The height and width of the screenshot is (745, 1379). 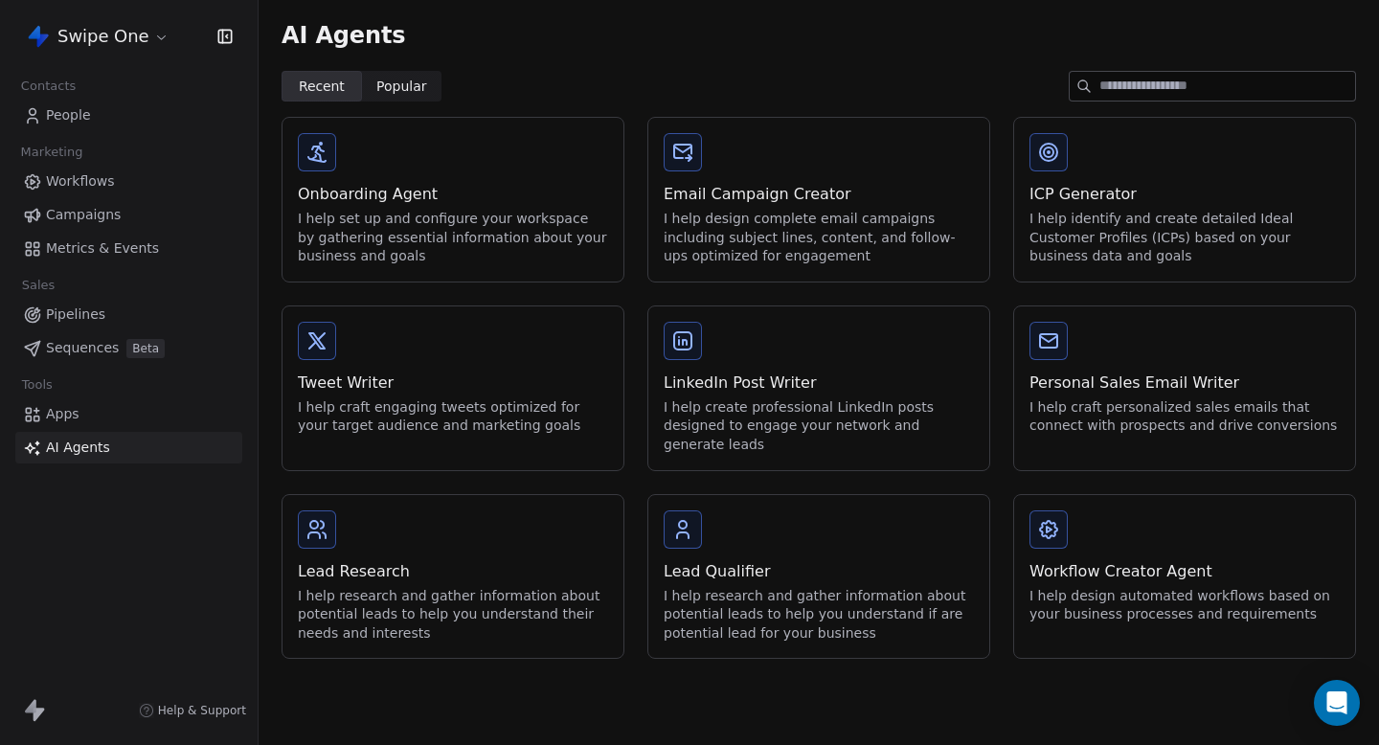 I want to click on button: Swipe One, so click(x=98, y=36).